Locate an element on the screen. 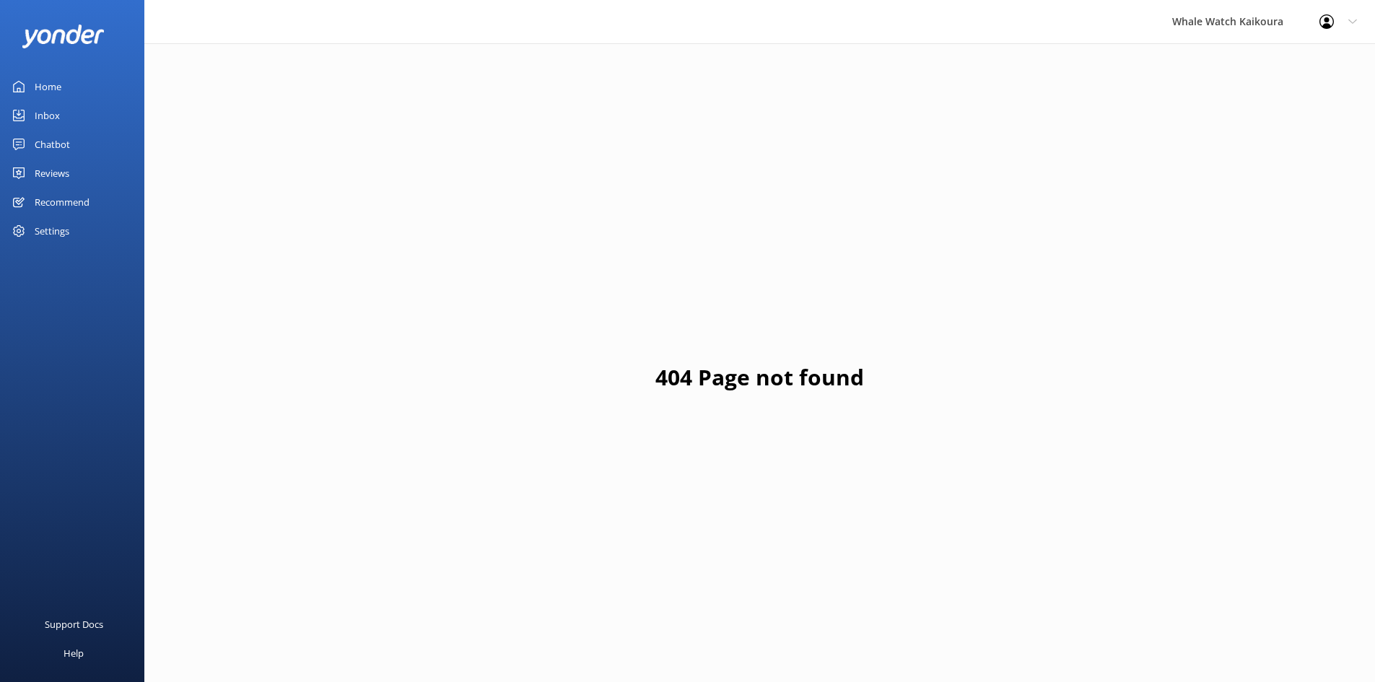  div: Chatbot is located at coordinates (52, 144).